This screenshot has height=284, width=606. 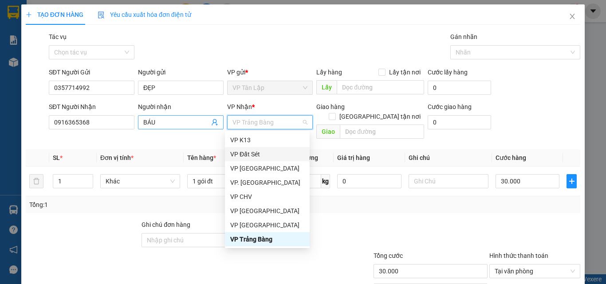 What do you see at coordinates (180, 107) in the screenshot?
I see `div: Người nhận` at bounding box center [180, 107].